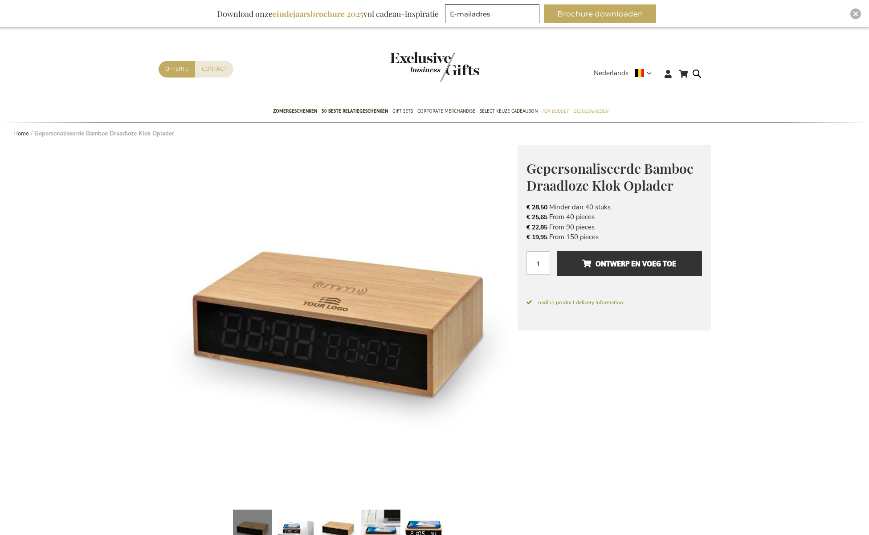 The height and width of the screenshot is (535, 869). I want to click on strong: Gepersonaliseerde Bamboe Draadloze Klok Oplader, so click(104, 134).